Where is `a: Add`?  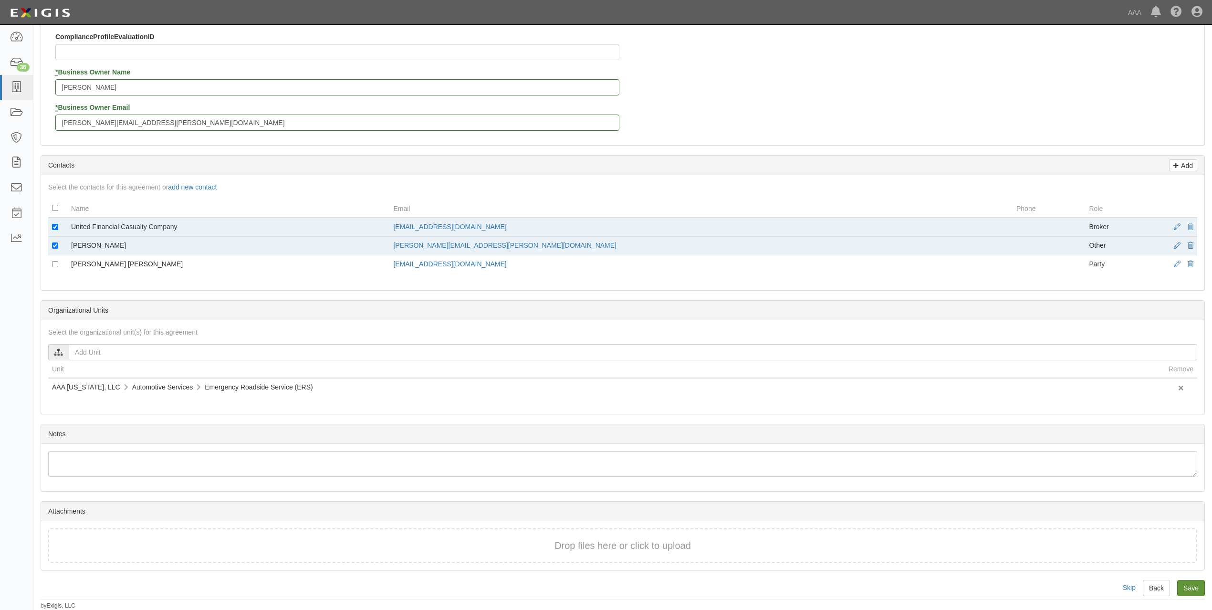
a: Add is located at coordinates (1183, 165).